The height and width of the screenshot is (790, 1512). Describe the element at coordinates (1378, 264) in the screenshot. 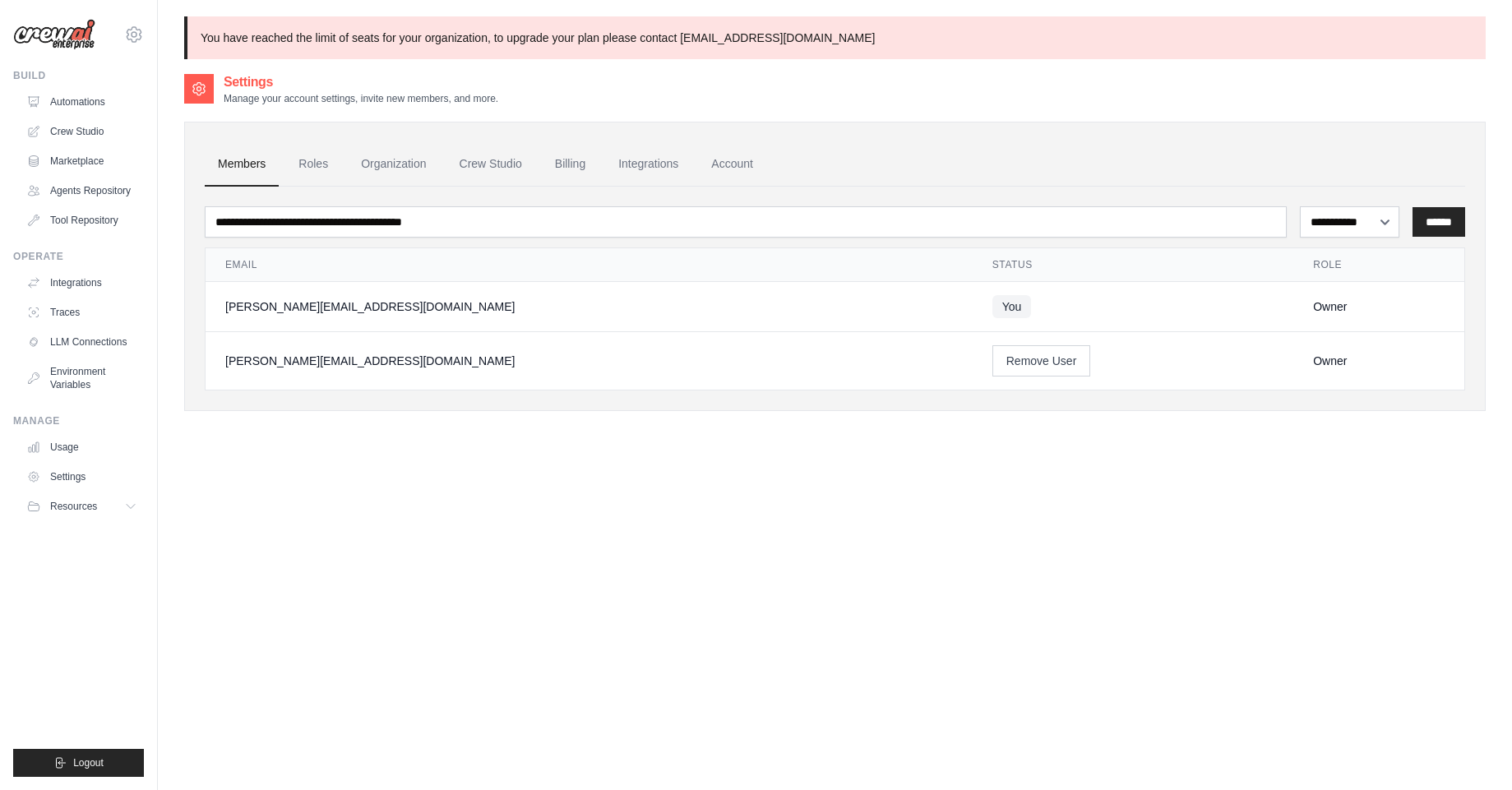

I see `th: Role` at that location.